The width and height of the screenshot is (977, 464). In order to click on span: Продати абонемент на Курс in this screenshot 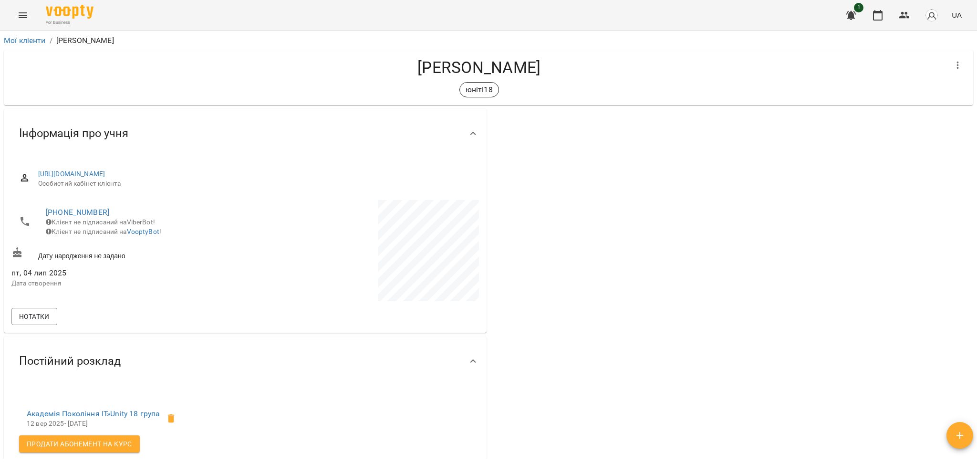, I will do `click(79, 444)`.